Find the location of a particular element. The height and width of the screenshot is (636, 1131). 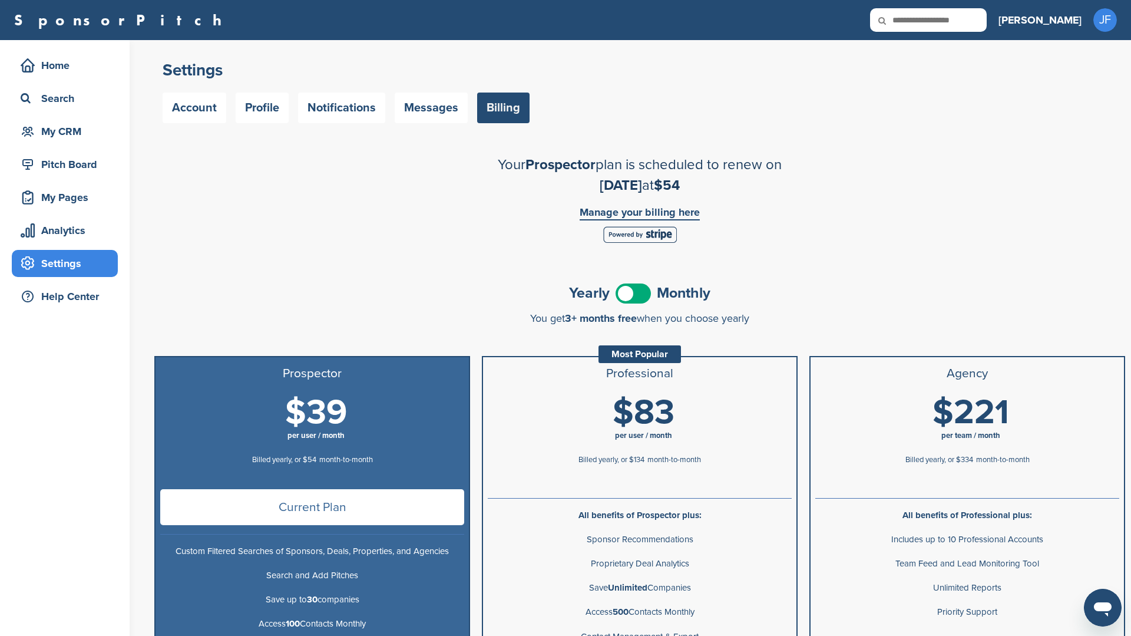

h3: Professional is located at coordinates (640, 373).